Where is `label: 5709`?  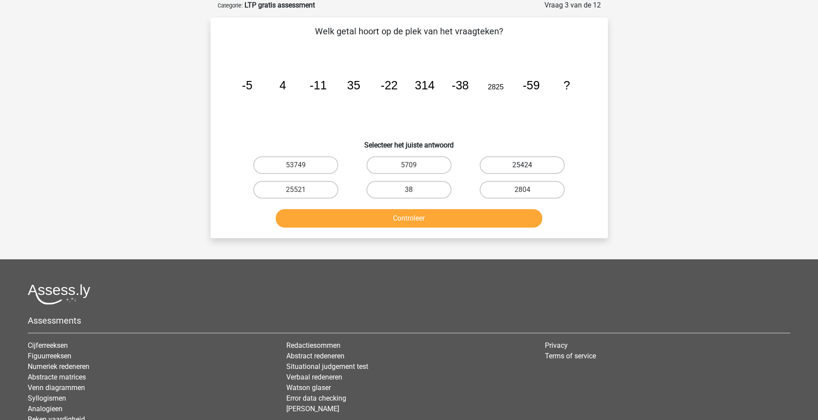
label: 5709 is located at coordinates (409, 165).